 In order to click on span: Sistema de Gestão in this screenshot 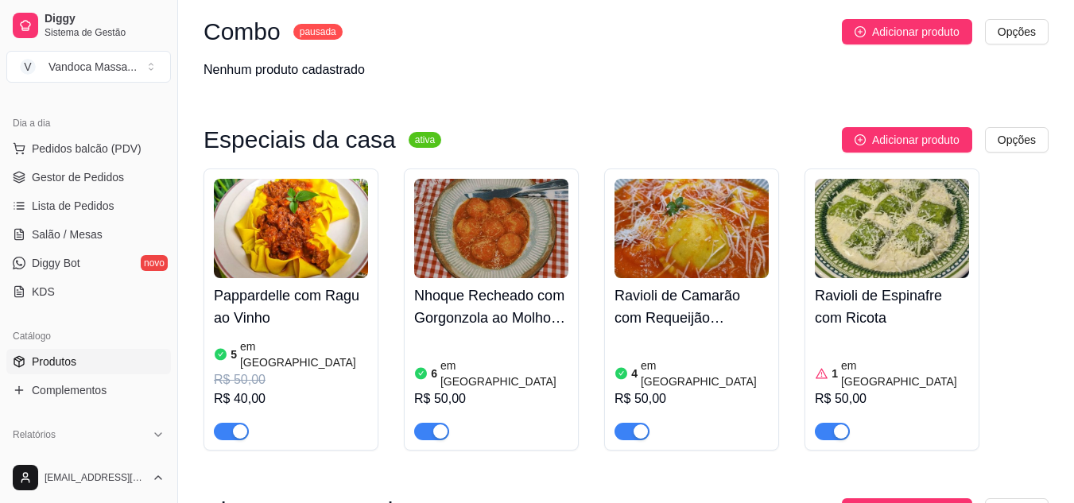, I will do `click(104, 33)`.